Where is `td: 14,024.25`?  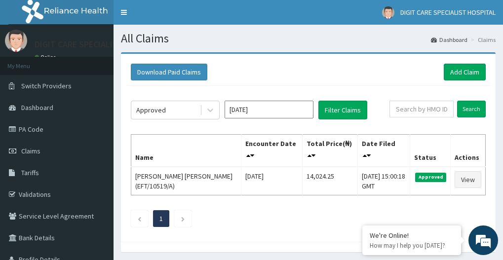 td: 14,024.25 is located at coordinates (330, 181).